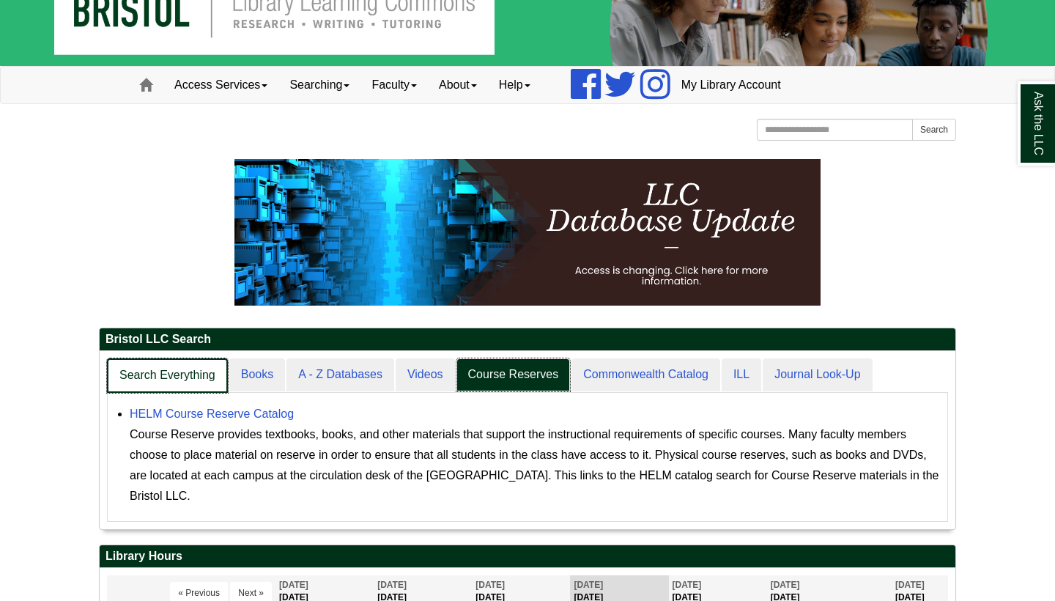 Image resolution: width=1055 pixels, height=601 pixels. Describe the element at coordinates (535, 465) in the screenshot. I see `div: Course Reserve provides textbooks, books, and other materials that support the instructional requ...` at that location.